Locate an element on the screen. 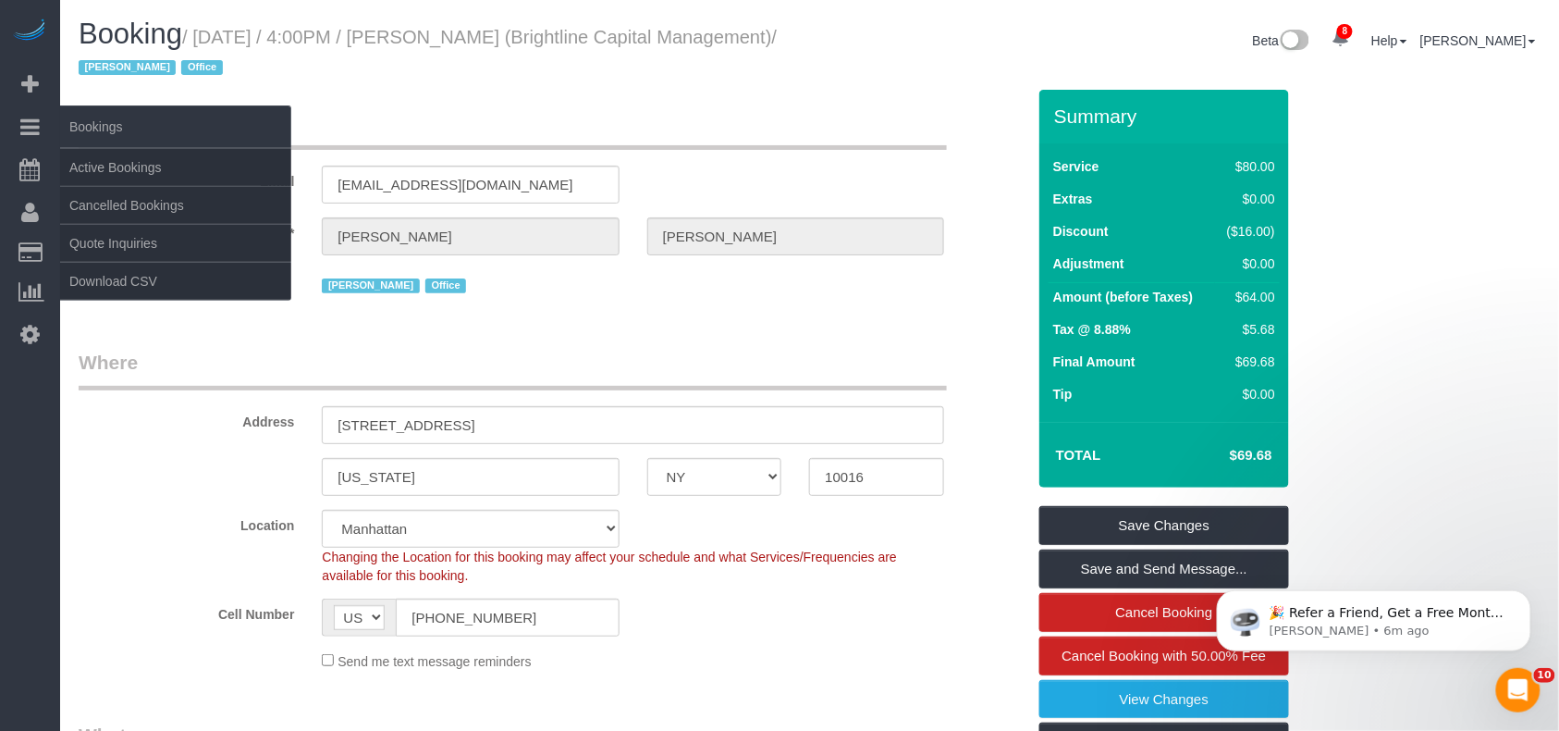 The image size is (1559, 731). div: $5.68 is located at coordinates (1248, 329).